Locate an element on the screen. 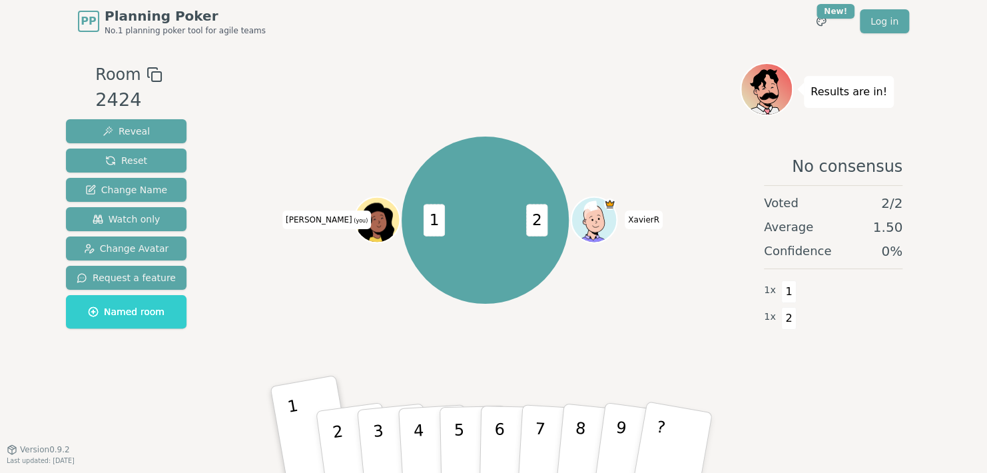  span: Watch only is located at coordinates (127, 219).